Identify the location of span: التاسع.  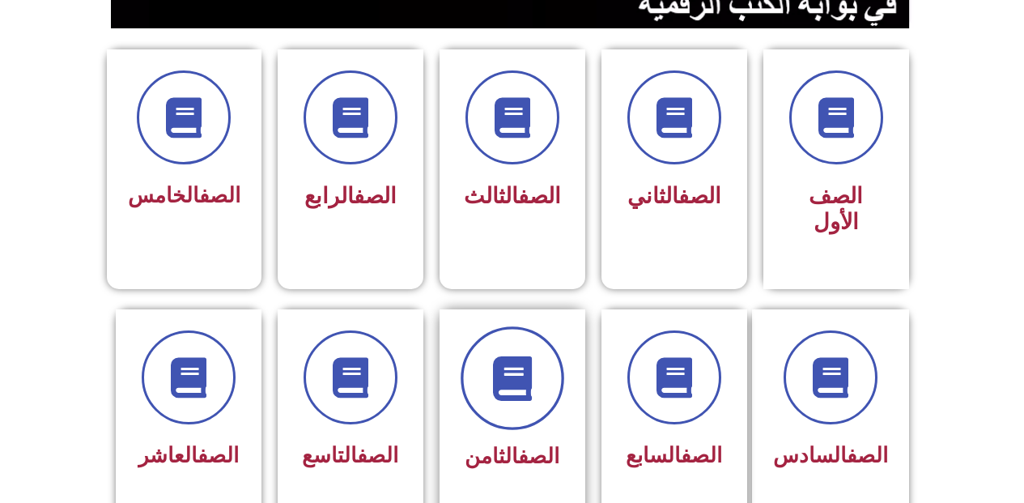
(350, 455).